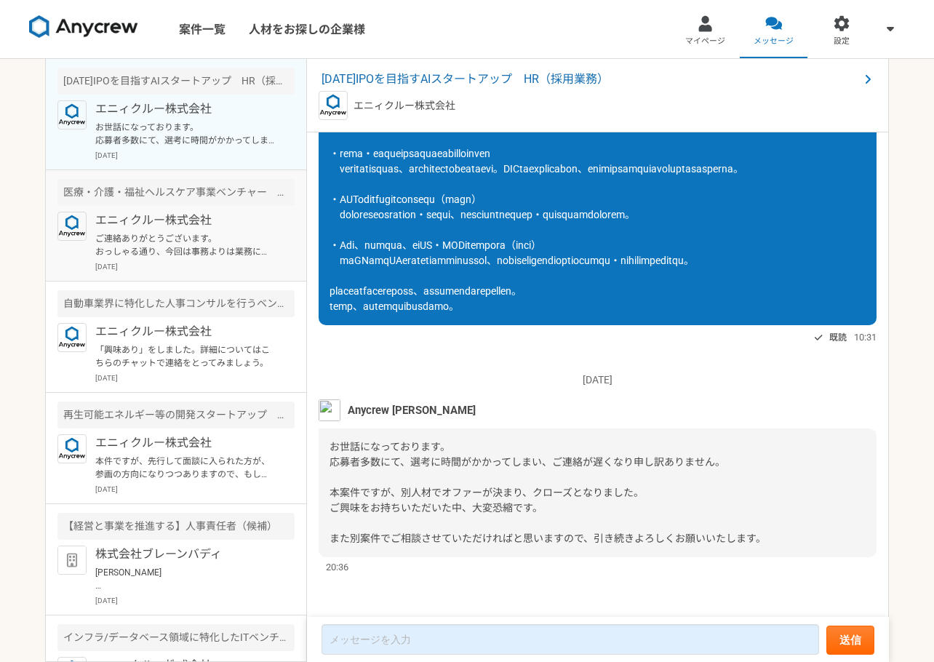 Image resolution: width=934 pixels, height=662 pixels. Describe the element at coordinates (176, 638) in the screenshot. I see `div: インフラ/データベース領域に特化したITベンチャー 人事・評価制度設計` at that location.